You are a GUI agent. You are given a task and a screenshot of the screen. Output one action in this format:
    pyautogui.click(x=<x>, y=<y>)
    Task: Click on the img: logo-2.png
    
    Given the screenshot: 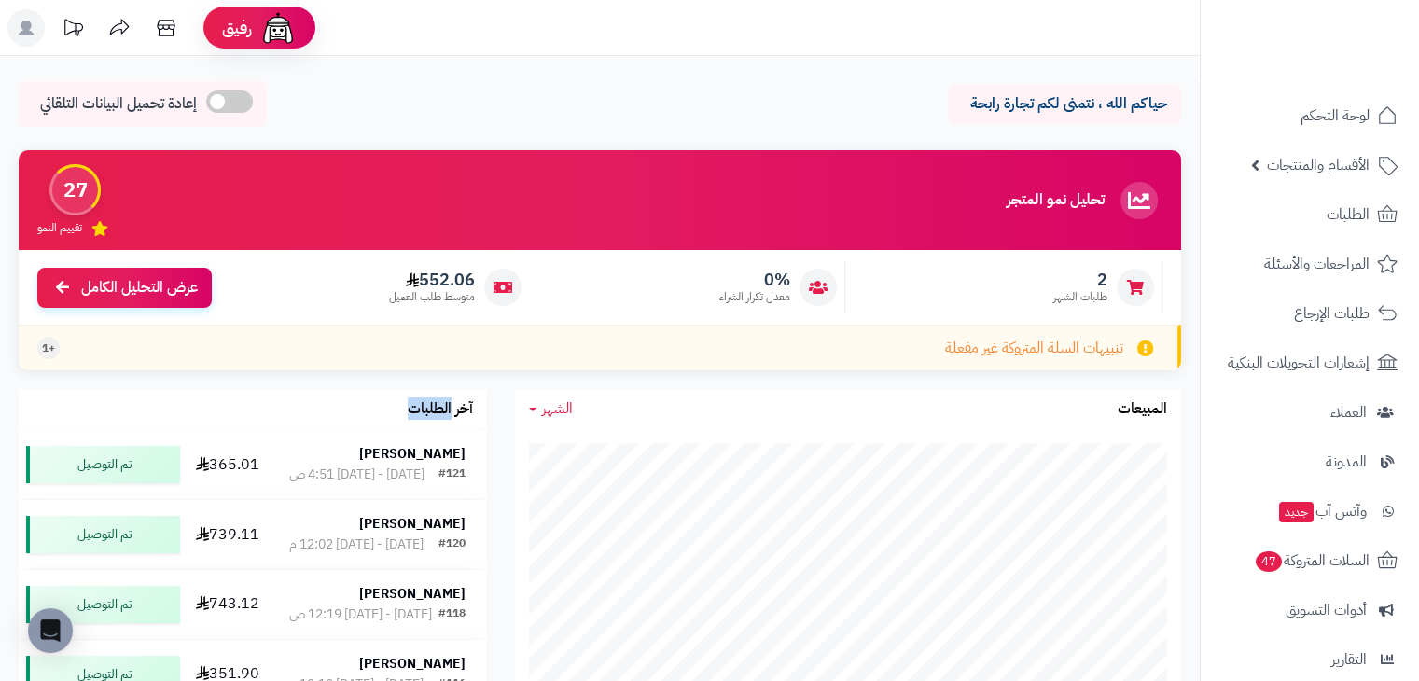 What is the action you would take?
    pyautogui.click(x=1347, y=72)
    